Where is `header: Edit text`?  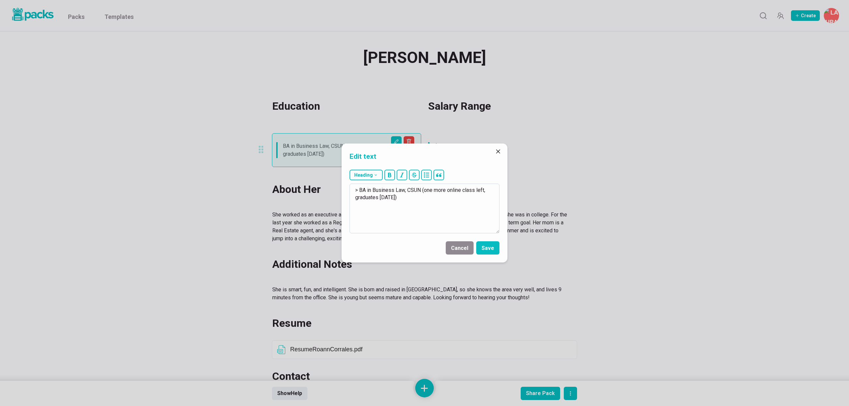 header: Edit text is located at coordinates (424, 155).